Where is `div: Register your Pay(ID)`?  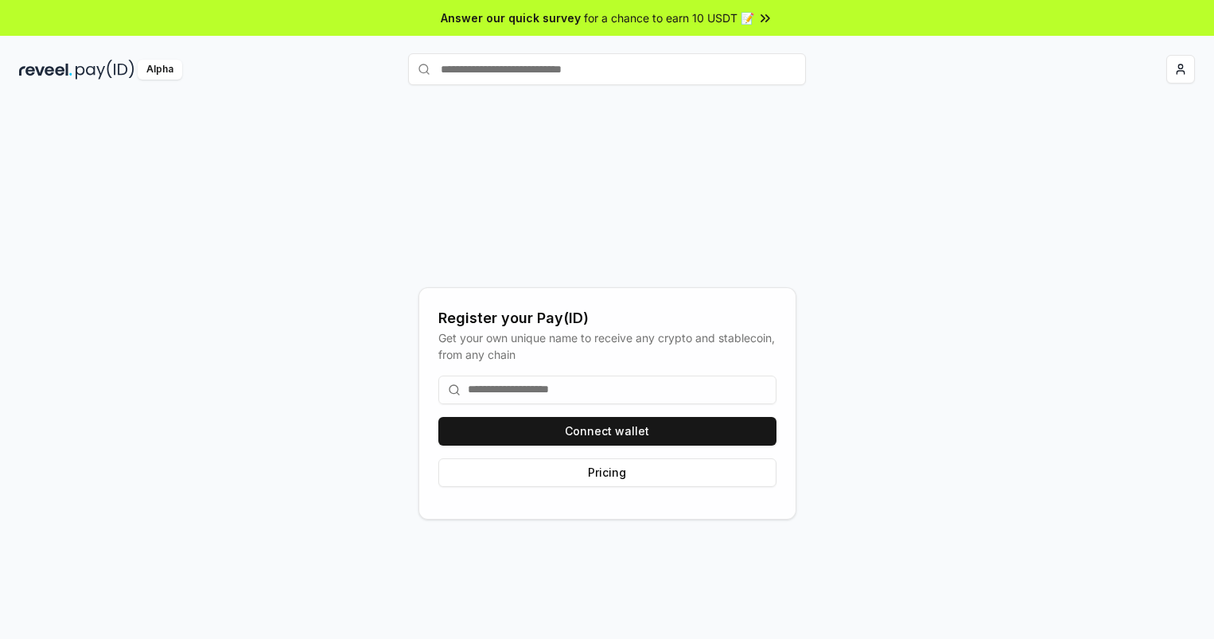 div: Register your Pay(ID) is located at coordinates (607, 318).